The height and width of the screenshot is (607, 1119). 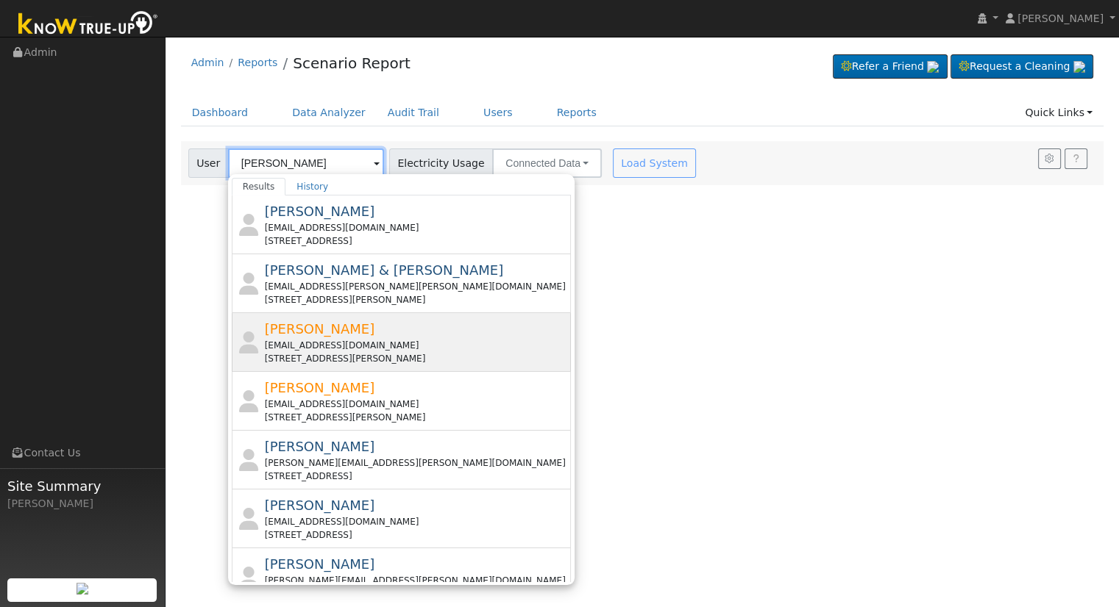 What do you see at coordinates (259, 187) in the screenshot?
I see `a: Results` at bounding box center [259, 187].